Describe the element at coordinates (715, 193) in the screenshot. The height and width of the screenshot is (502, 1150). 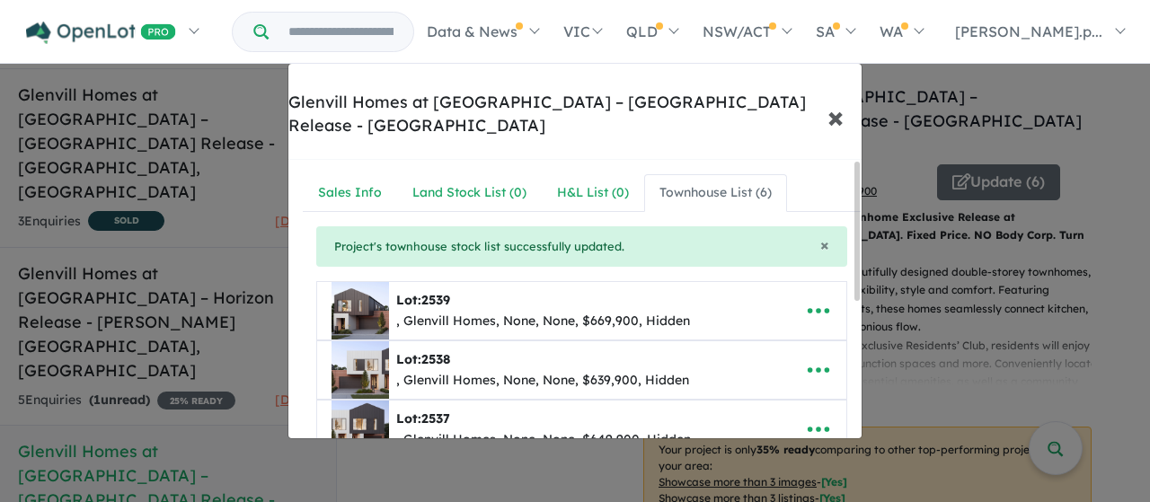
I see `div: Townhouse List ( 6 )` at that location.